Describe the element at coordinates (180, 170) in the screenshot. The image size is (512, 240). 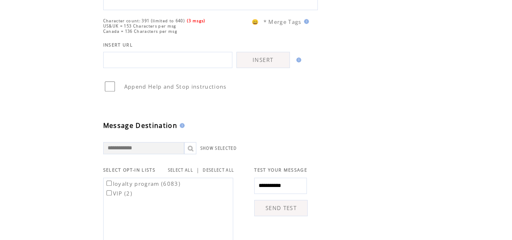
I see `a: SELECT ALL` at that location.